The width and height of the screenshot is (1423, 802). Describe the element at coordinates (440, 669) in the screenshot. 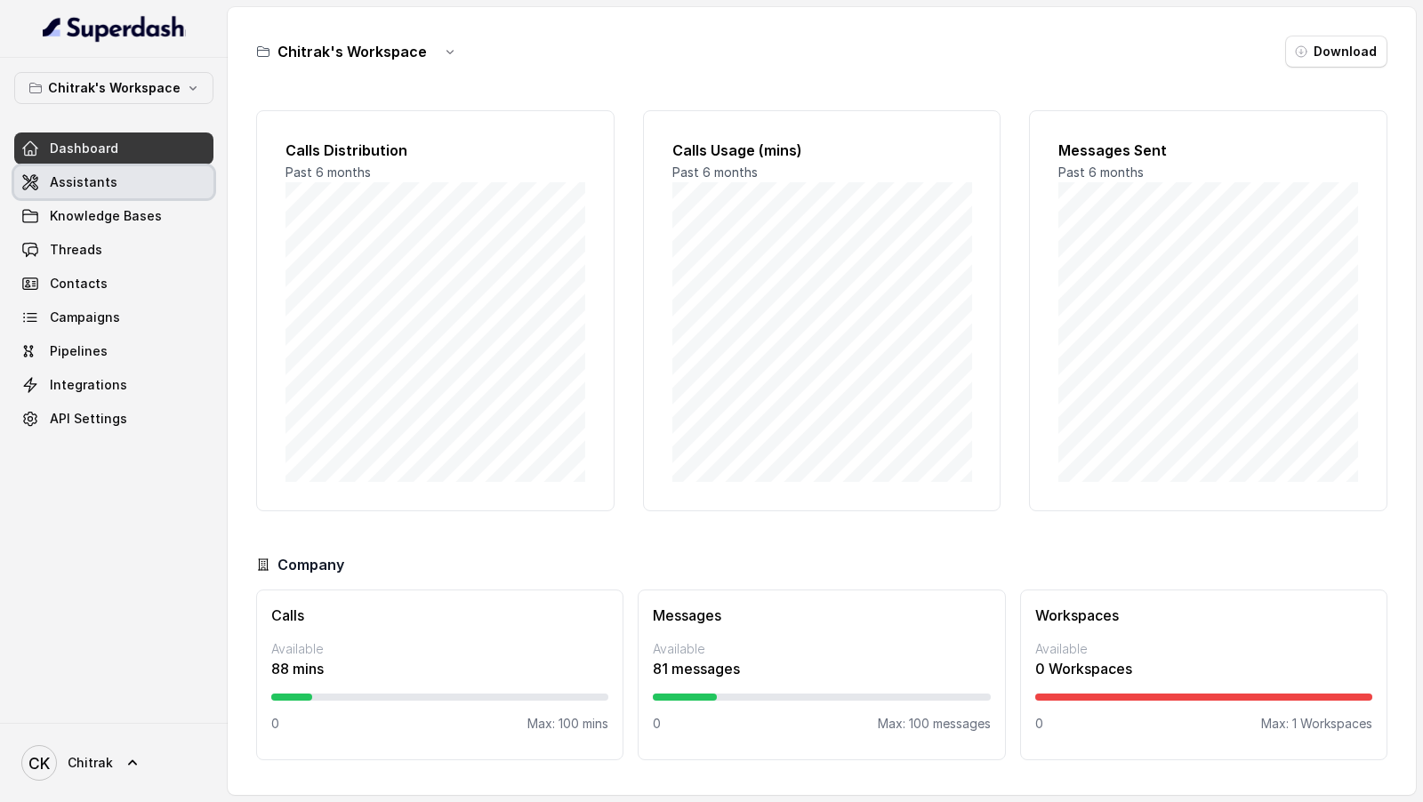

I see `p: 88 mins` at that location.